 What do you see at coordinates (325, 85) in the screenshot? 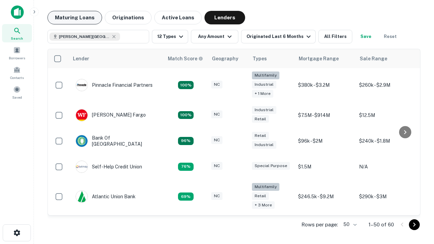
I see `td: $380k - $3.2M` at bounding box center [325, 85].